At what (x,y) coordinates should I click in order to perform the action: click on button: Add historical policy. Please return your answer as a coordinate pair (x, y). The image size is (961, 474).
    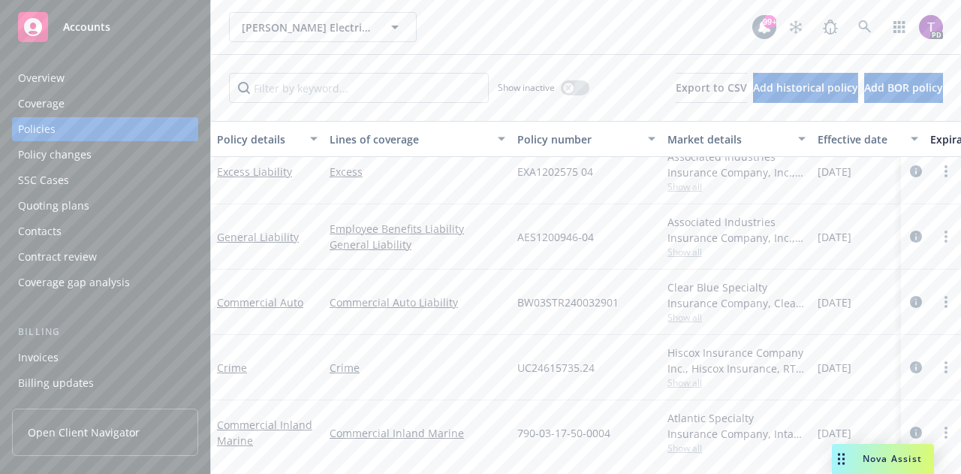
    Looking at the image, I should click on (805, 88).